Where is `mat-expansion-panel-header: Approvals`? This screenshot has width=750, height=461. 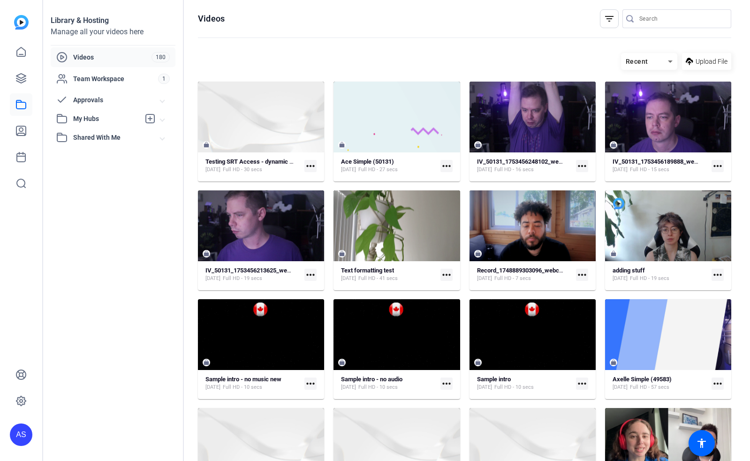 mat-expansion-panel-header: Approvals is located at coordinates (113, 100).